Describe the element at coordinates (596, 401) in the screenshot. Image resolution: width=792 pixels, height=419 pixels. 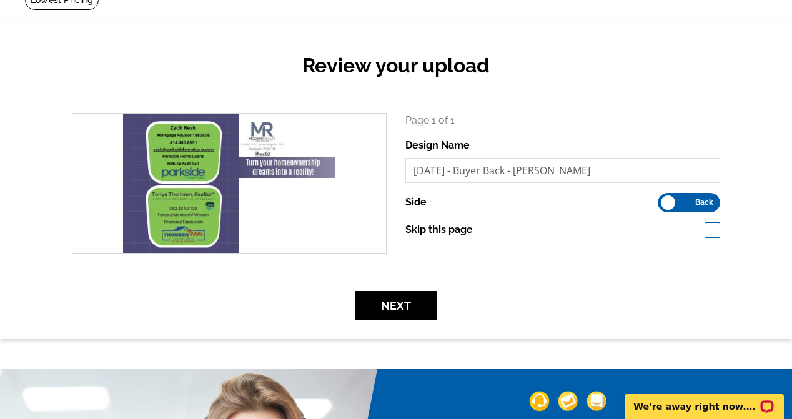
I see `img: support-img-3_1.png` at that location.